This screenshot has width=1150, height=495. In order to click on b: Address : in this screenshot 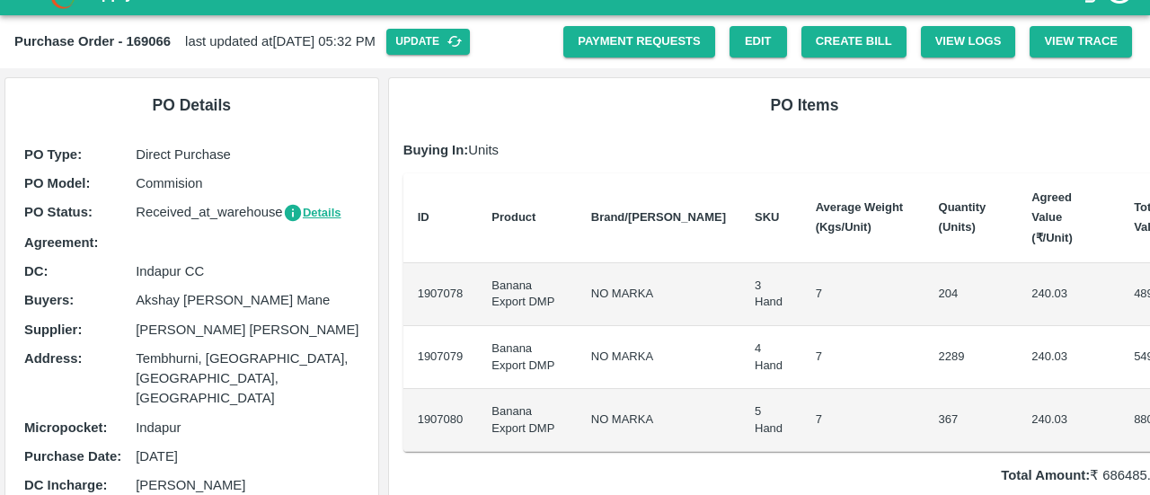, I will do `click(53, 358)`.